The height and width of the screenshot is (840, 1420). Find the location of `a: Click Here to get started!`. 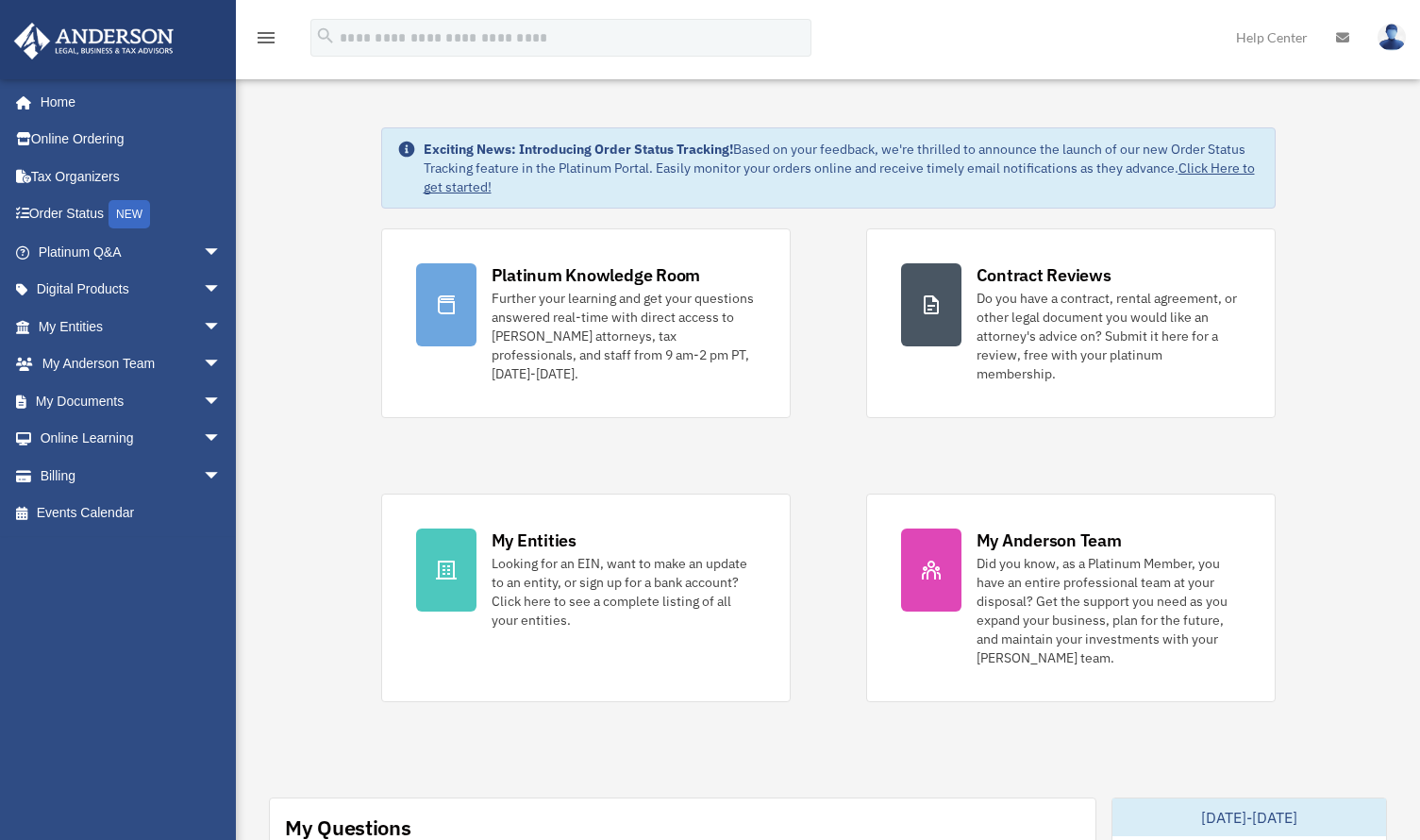

a: Click Here to get started! is located at coordinates (839, 178).